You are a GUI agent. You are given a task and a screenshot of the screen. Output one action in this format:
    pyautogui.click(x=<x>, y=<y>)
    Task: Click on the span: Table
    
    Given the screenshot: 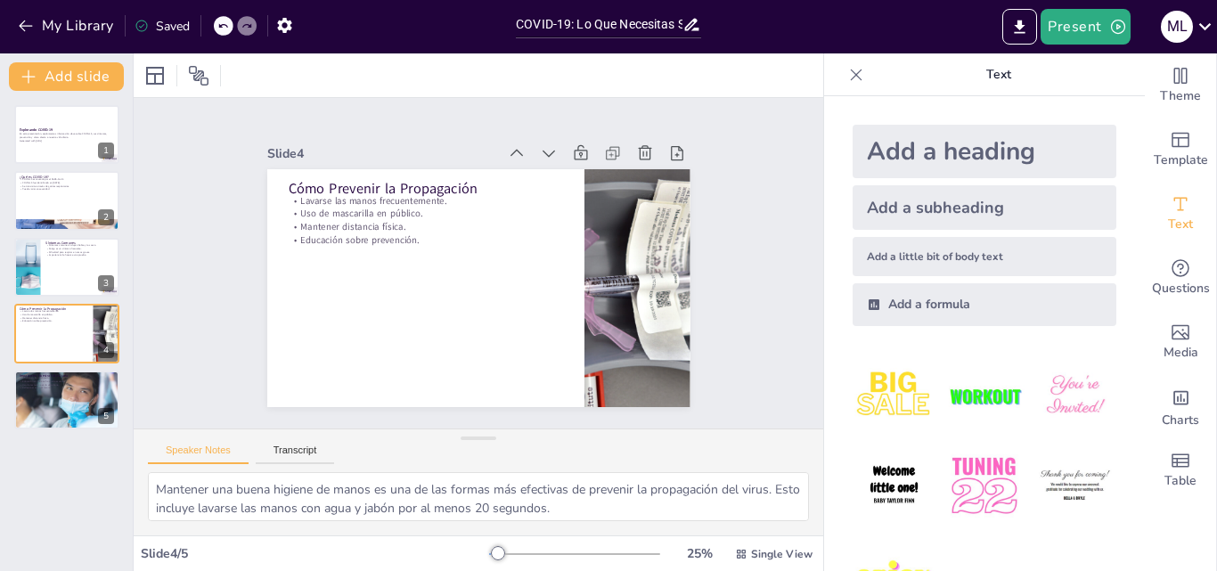 What is the action you would take?
    pyautogui.click(x=1180, y=481)
    